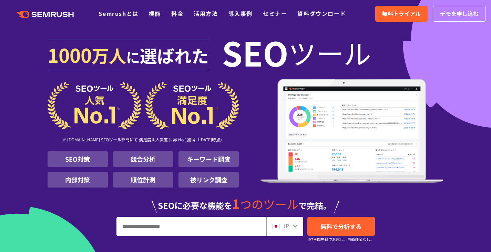 The width and height of the screenshot is (491, 252). What do you see at coordinates (109, 55) in the screenshot?
I see `span: 万人` at bounding box center [109, 55].